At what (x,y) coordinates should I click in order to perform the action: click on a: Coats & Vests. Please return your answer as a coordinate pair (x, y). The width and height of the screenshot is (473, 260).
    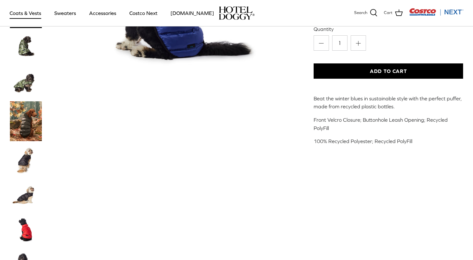
    Looking at the image, I should click on (25, 13).